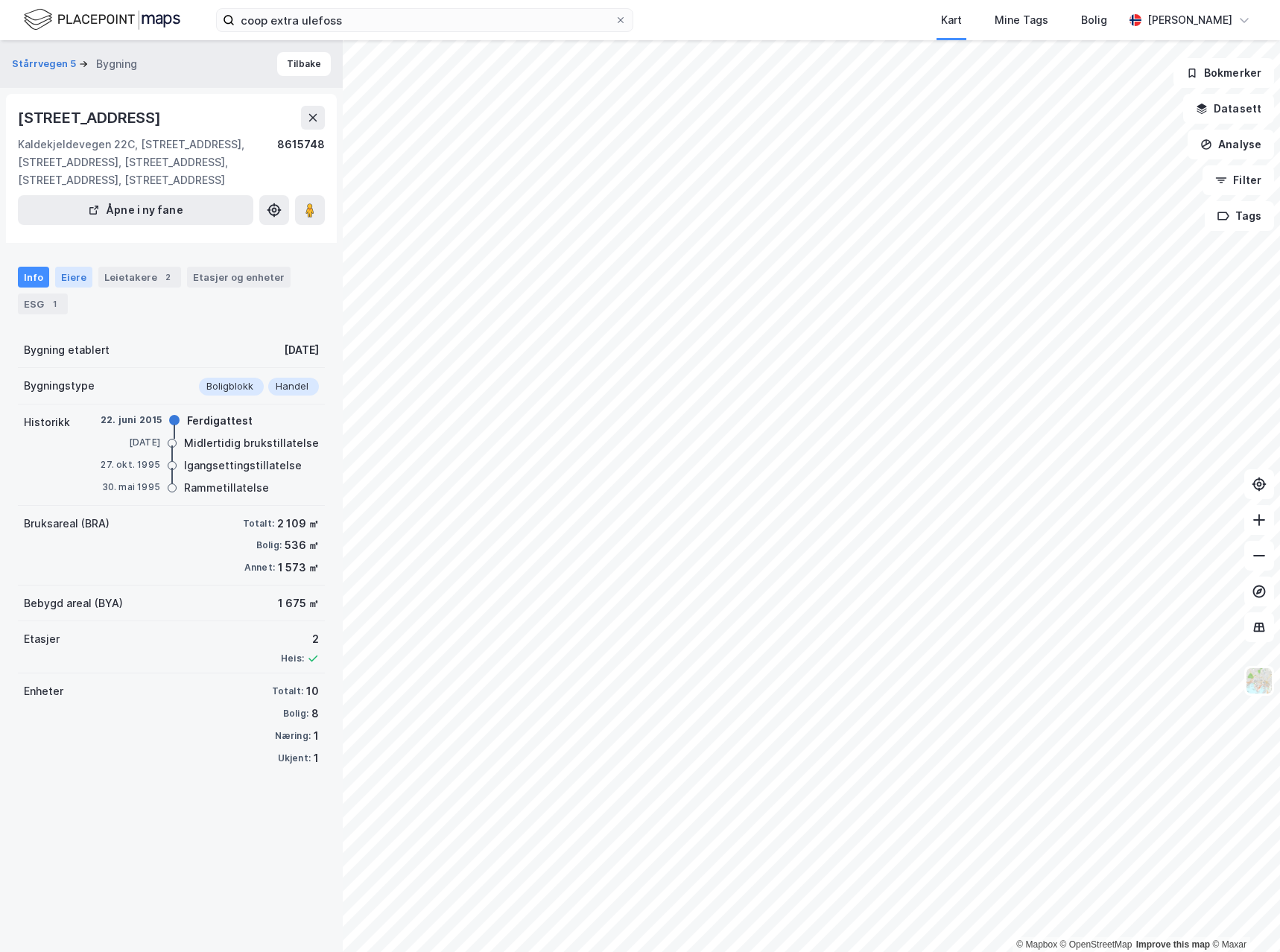  What do you see at coordinates (1260, 681) in the screenshot?
I see `img: Z` at bounding box center [1260, 681].